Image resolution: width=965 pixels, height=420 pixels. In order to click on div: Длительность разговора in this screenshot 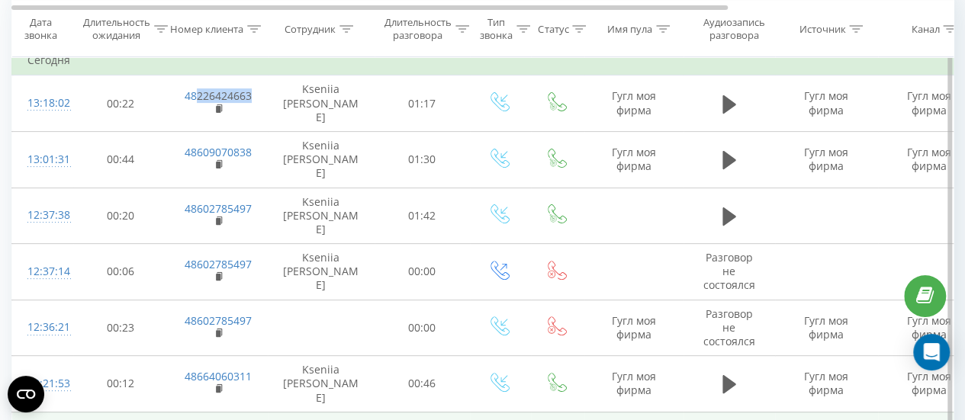, I will do `click(418, 29)`.